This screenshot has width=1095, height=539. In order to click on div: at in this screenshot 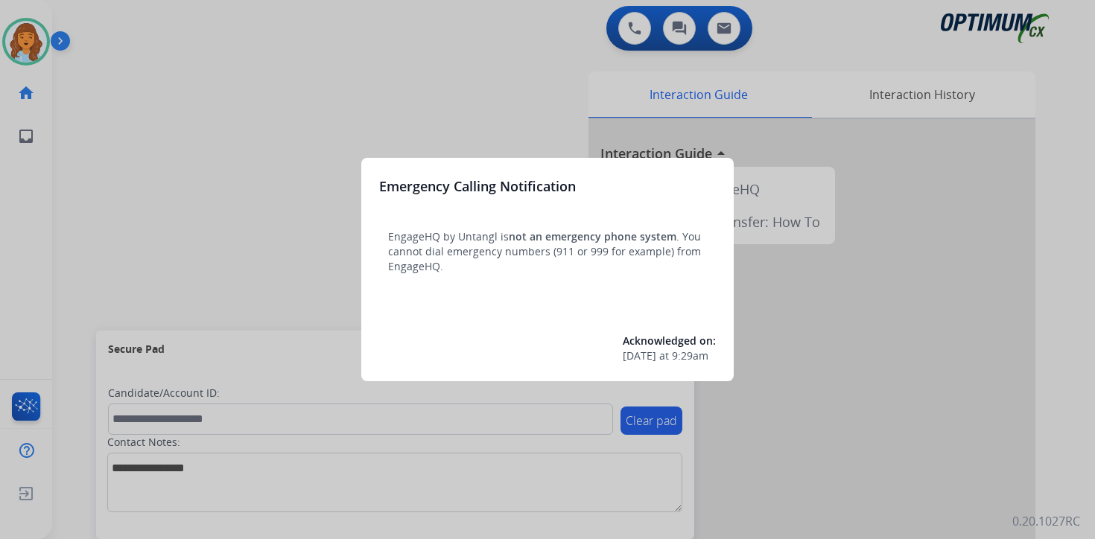, I will do `click(669, 356)`.